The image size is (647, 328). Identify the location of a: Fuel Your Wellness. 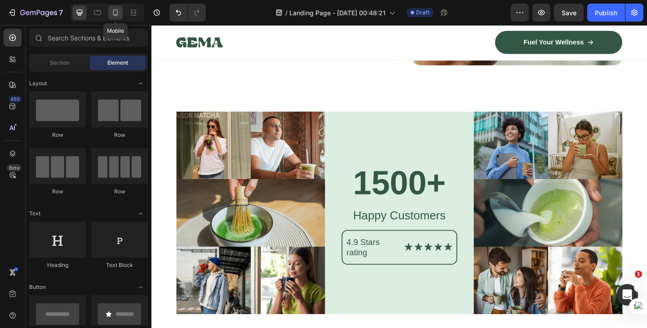
(443, 19).